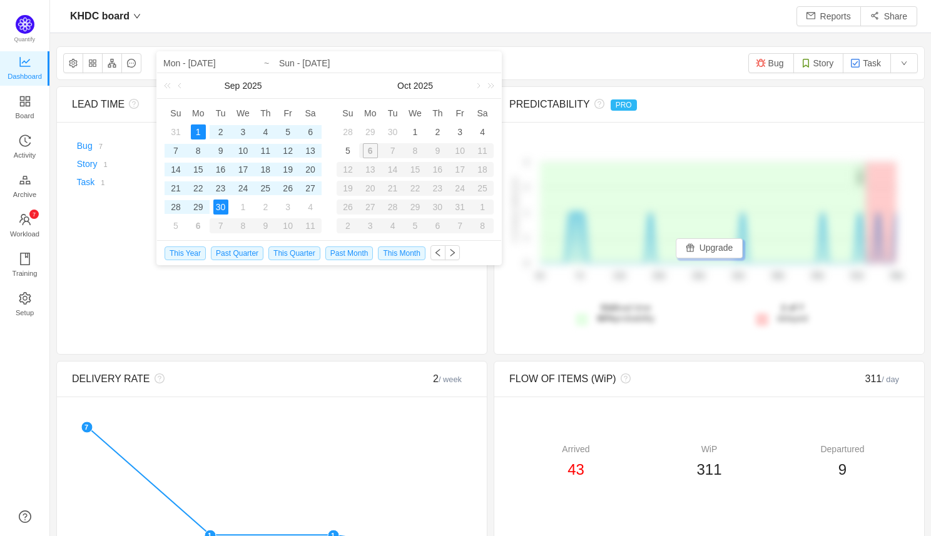  I want to click on div: 30, so click(221, 207).